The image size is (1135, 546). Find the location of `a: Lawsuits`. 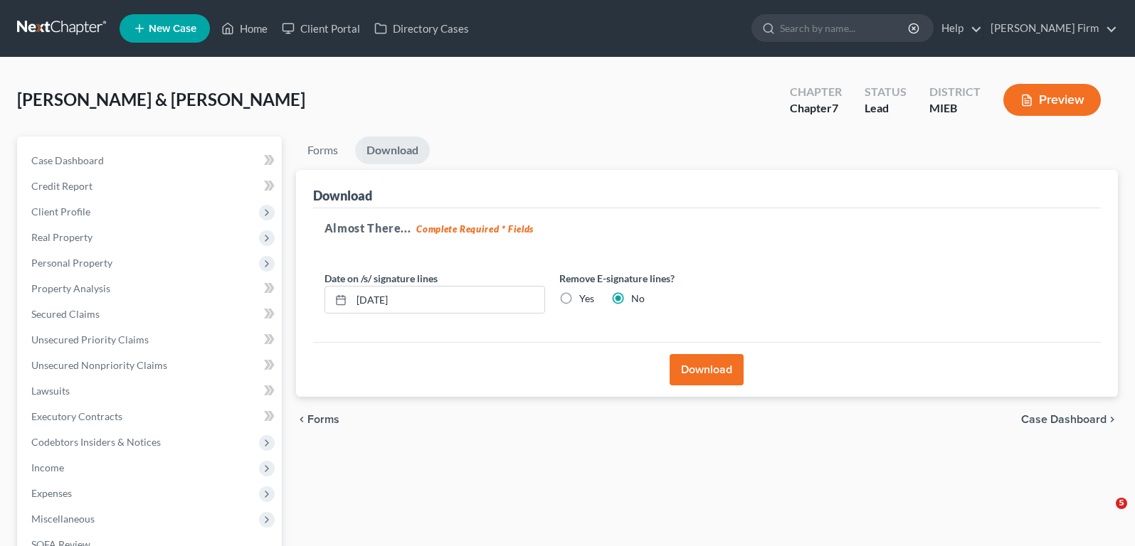

a: Lawsuits is located at coordinates (151, 391).